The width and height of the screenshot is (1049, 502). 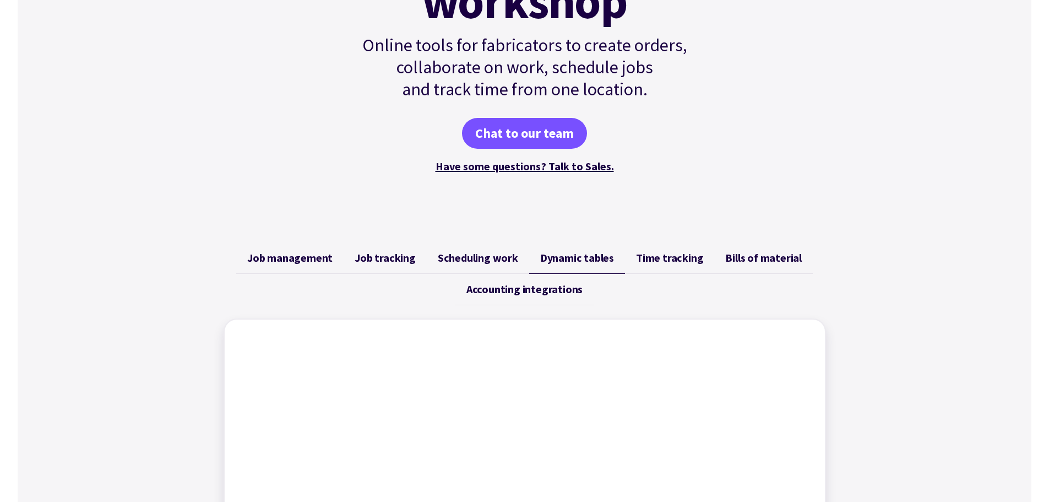 I want to click on span: Bills of material, so click(x=763, y=258).